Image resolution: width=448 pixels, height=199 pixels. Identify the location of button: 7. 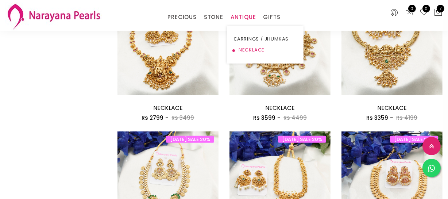
(438, 13).